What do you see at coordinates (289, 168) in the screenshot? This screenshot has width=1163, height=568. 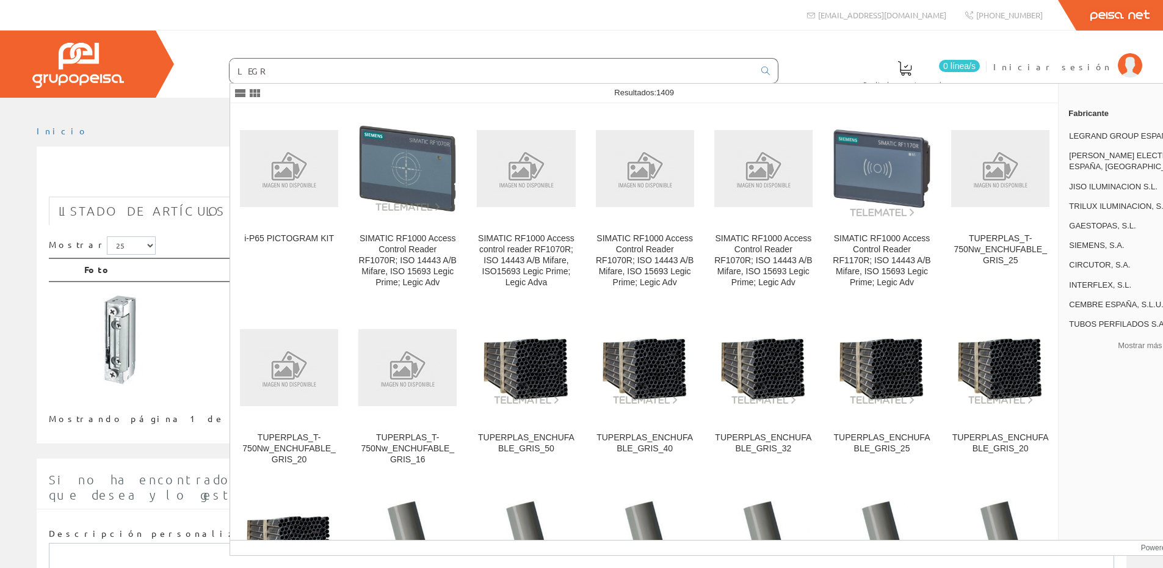 I see `img: i-P65 PICTOGRAM KIT` at bounding box center [289, 168].